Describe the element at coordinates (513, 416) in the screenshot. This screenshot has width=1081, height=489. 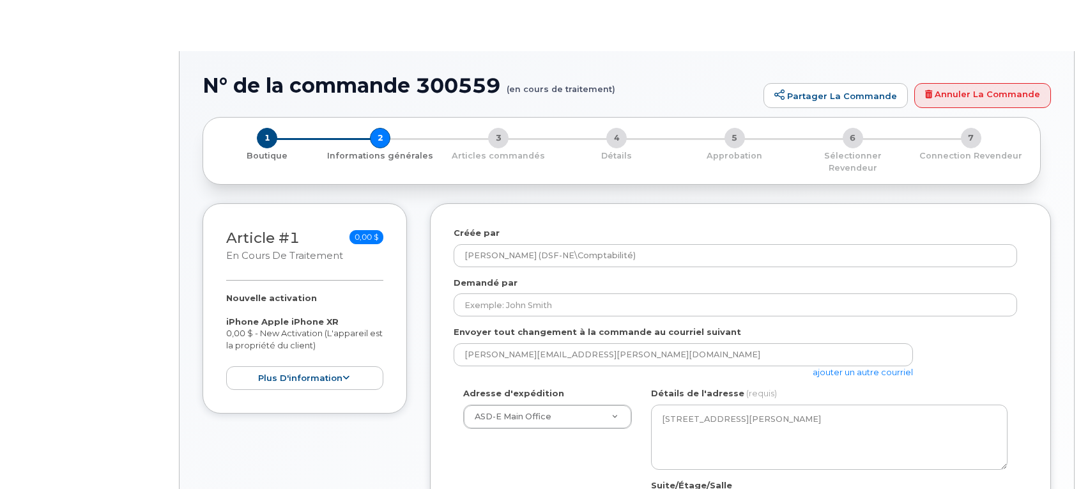
I see `span: ASD-E Main Office` at that location.